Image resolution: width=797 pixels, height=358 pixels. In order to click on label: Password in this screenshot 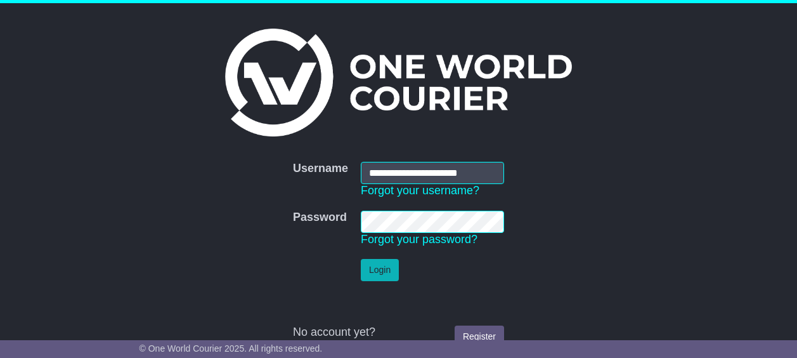, I will do `click(320, 218)`.